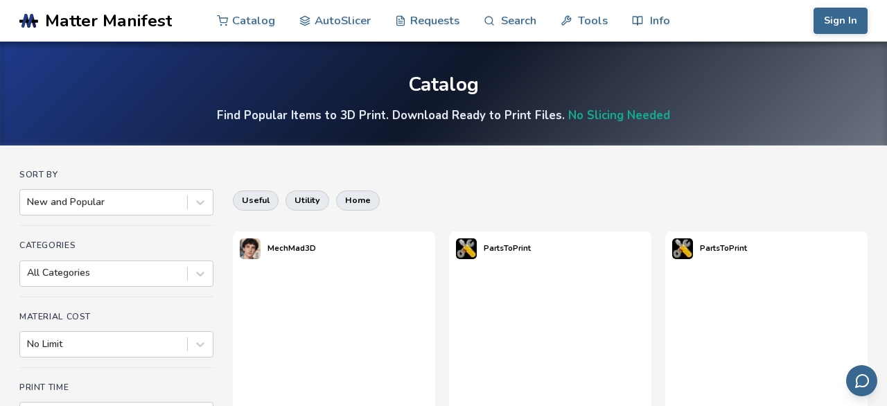  What do you see at coordinates (116, 175) in the screenshot?
I see `h4: Sort By` at bounding box center [116, 175].